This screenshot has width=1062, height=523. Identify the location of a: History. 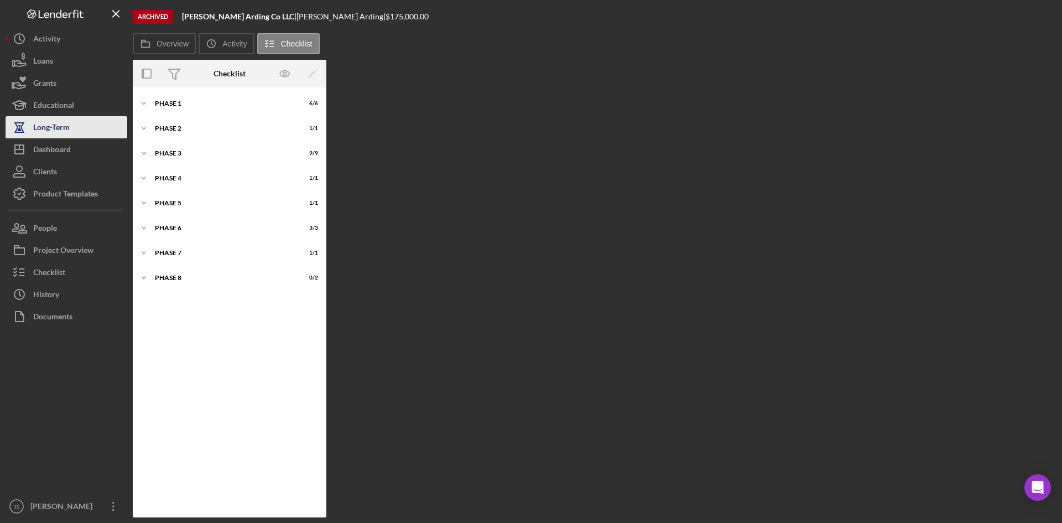
(66, 294).